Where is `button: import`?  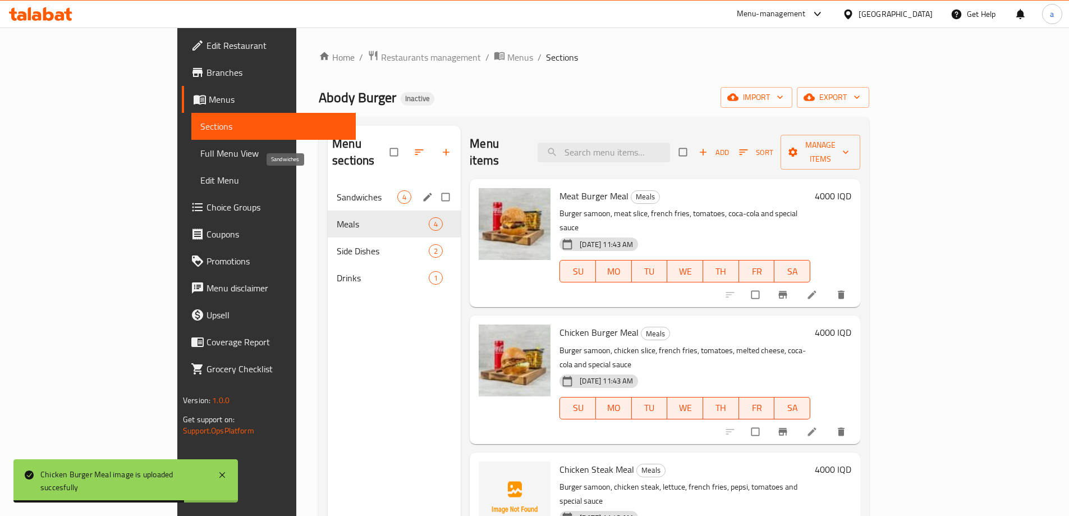 button: import is located at coordinates (757, 97).